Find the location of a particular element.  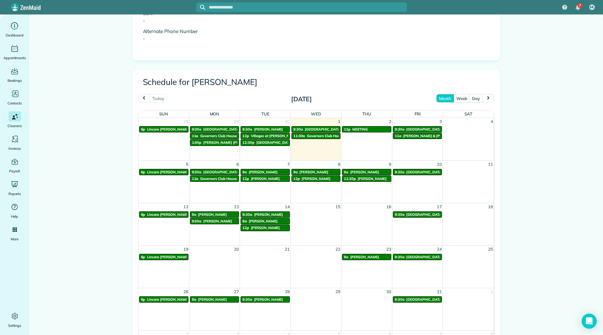

span: Governors Club House is located at coordinates (325, 136).